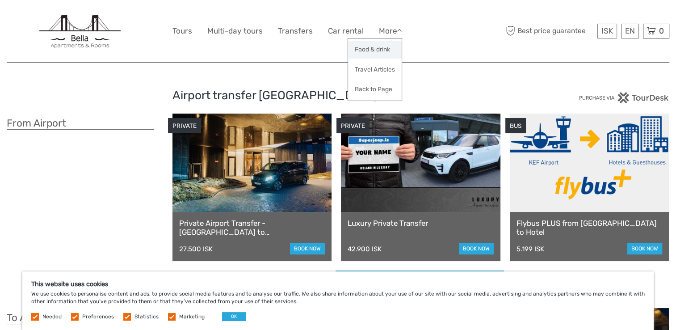  I want to click on label: Statistics, so click(147, 317).